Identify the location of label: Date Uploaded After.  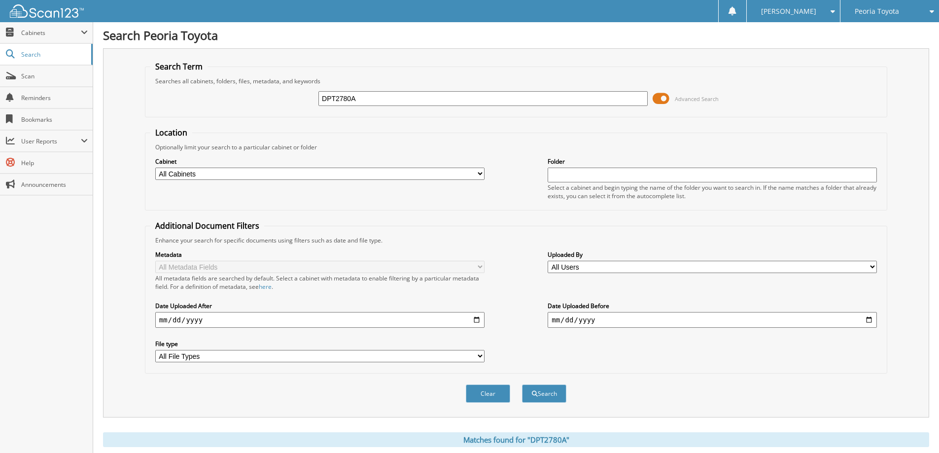
(320, 306).